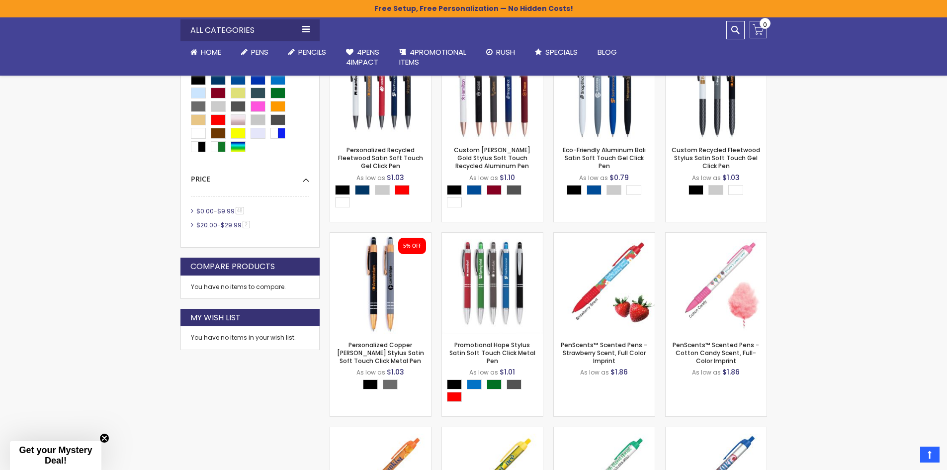  I want to click on span: Pencils, so click(312, 52).